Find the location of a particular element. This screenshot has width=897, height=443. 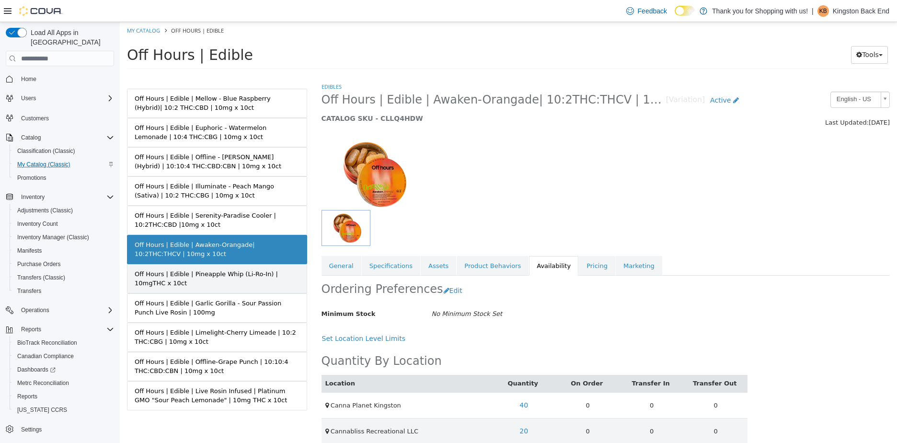

button: Operations is located at coordinates (60, 310).